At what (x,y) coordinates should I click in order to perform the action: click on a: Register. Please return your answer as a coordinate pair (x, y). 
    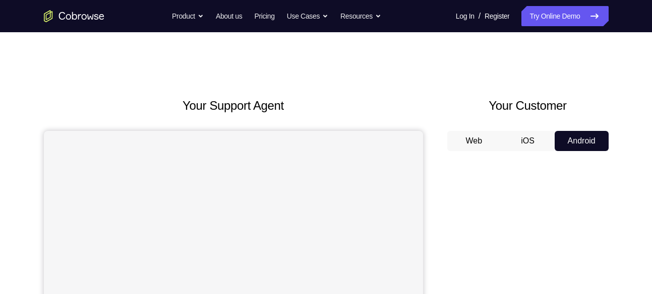
    Looking at the image, I should click on (497, 16).